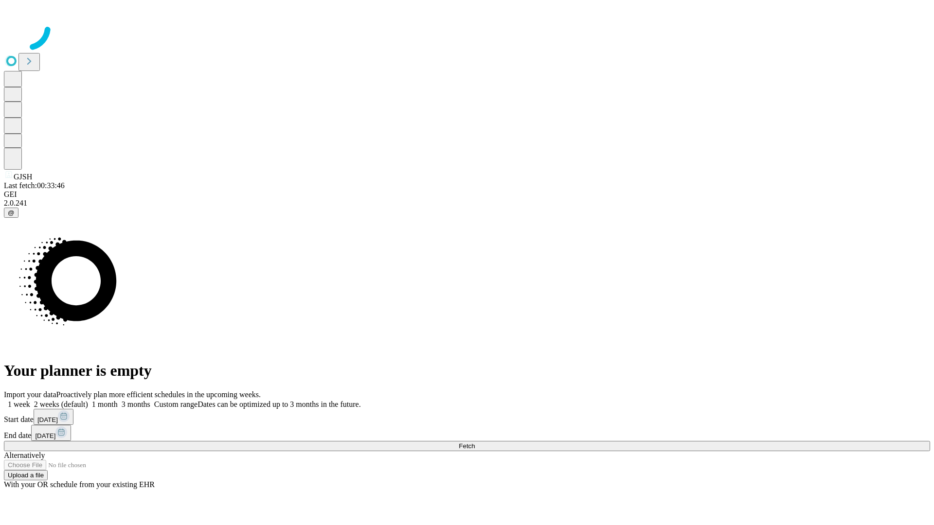 The image size is (934, 525). I want to click on span: 1 month, so click(105, 404).